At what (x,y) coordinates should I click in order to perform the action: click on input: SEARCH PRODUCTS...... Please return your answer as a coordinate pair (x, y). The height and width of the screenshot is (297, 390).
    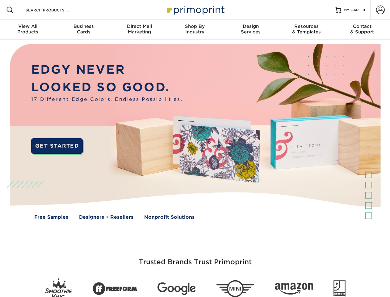
    Looking at the image, I should click on (55, 10).